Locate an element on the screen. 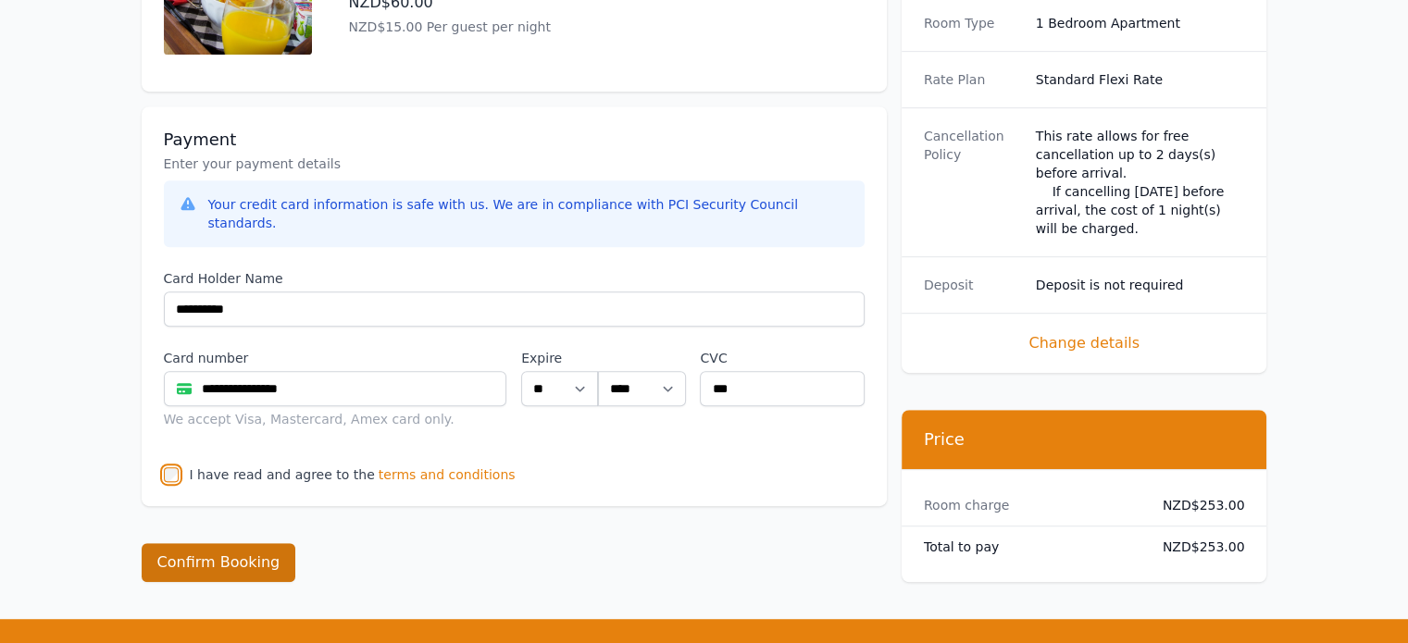 Image resolution: width=1408 pixels, height=643 pixels. label: I have read and agree to the is located at coordinates (282, 475).